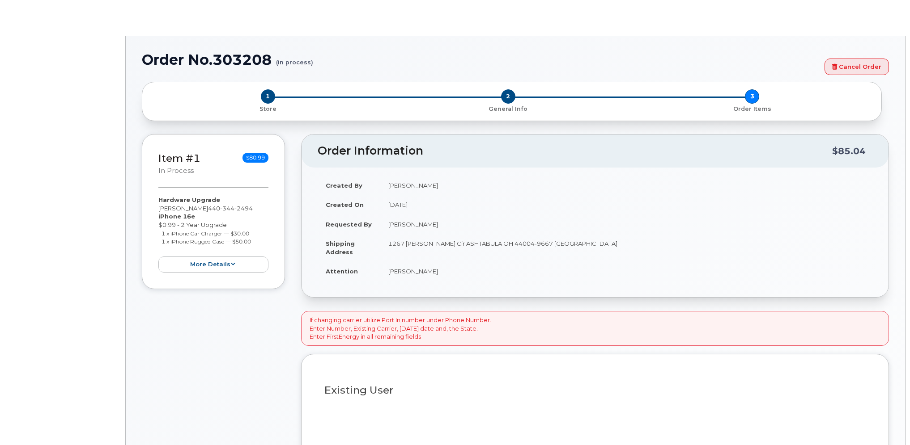 The image size is (910, 445). What do you see at coordinates (294, 59) in the screenshot?
I see `small: (in process)` at bounding box center [294, 59].